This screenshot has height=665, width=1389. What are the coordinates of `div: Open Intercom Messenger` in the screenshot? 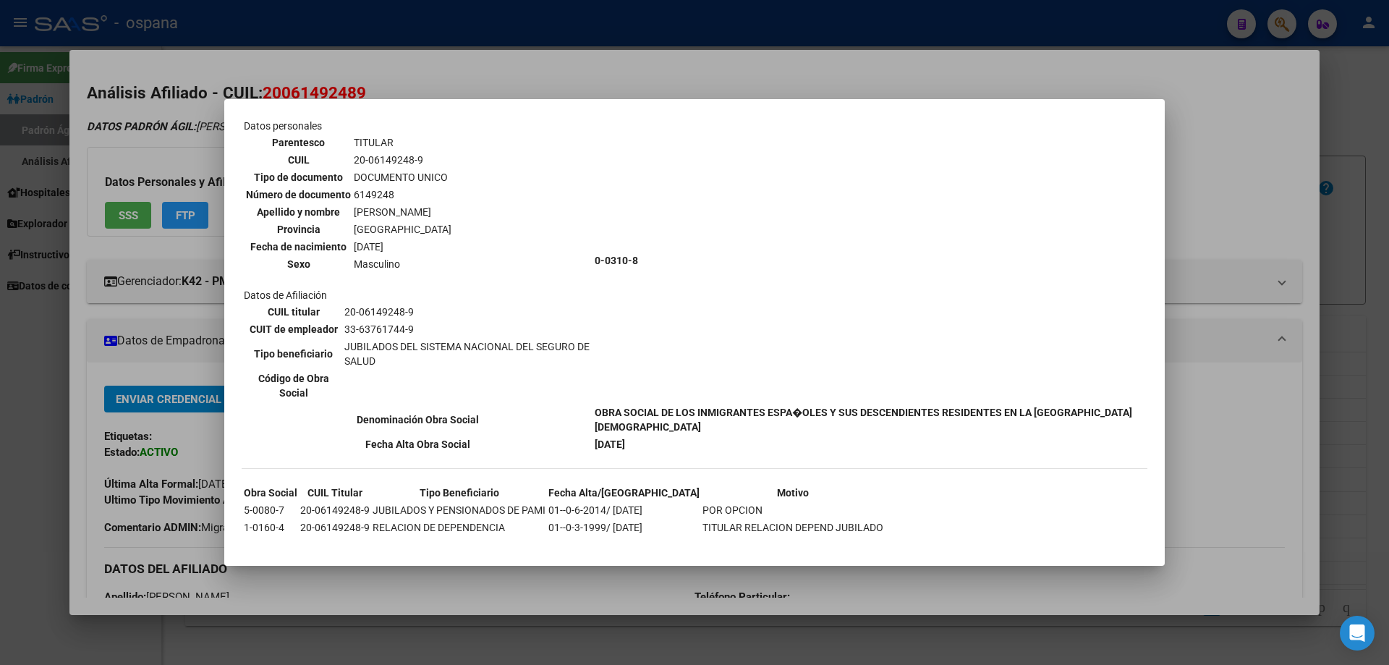 It's located at (1357, 633).